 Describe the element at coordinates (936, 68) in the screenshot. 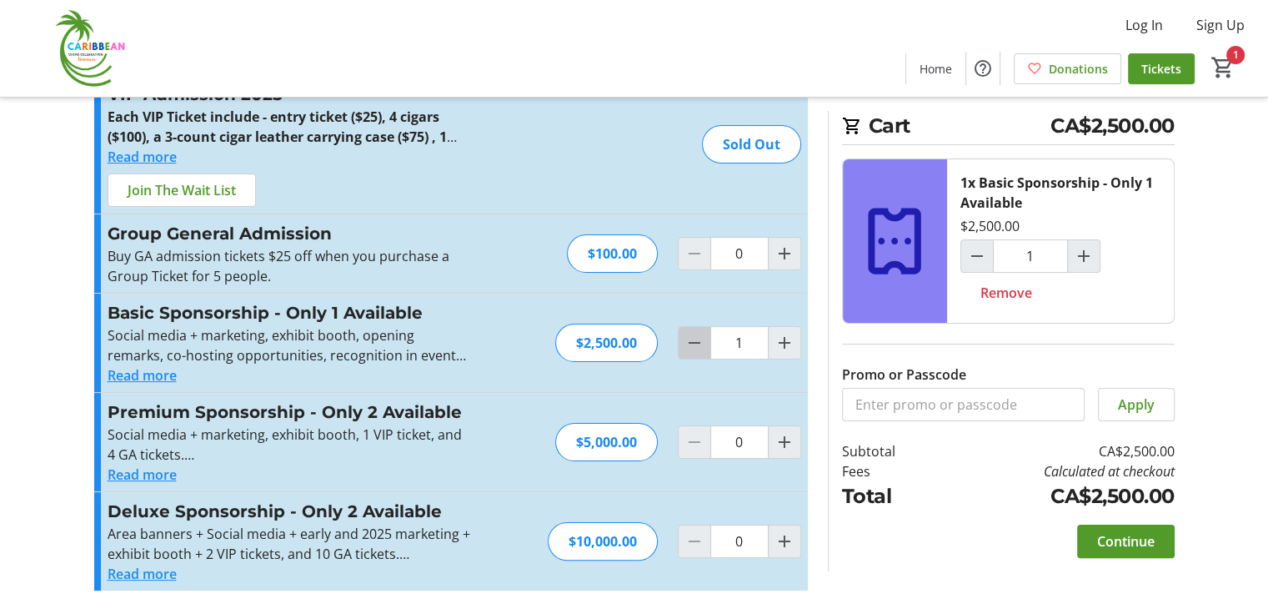

I see `a: Home` at that location.